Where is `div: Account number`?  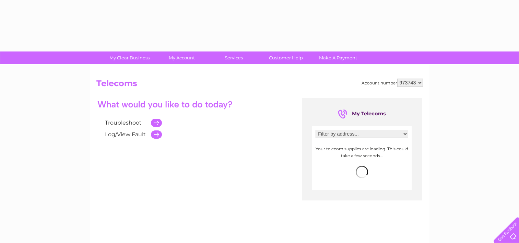 div: Account number is located at coordinates (392, 83).